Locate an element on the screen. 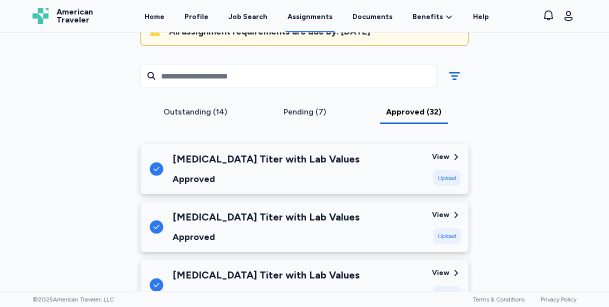 This screenshot has width=609, height=307. a: Assignments is located at coordinates (310, 16).